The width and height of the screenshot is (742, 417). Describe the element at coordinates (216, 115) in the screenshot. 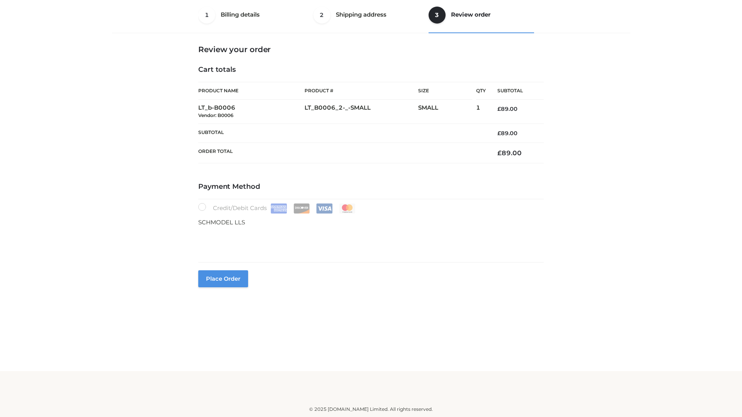

I see `small: Vendor: B0006` at that location.